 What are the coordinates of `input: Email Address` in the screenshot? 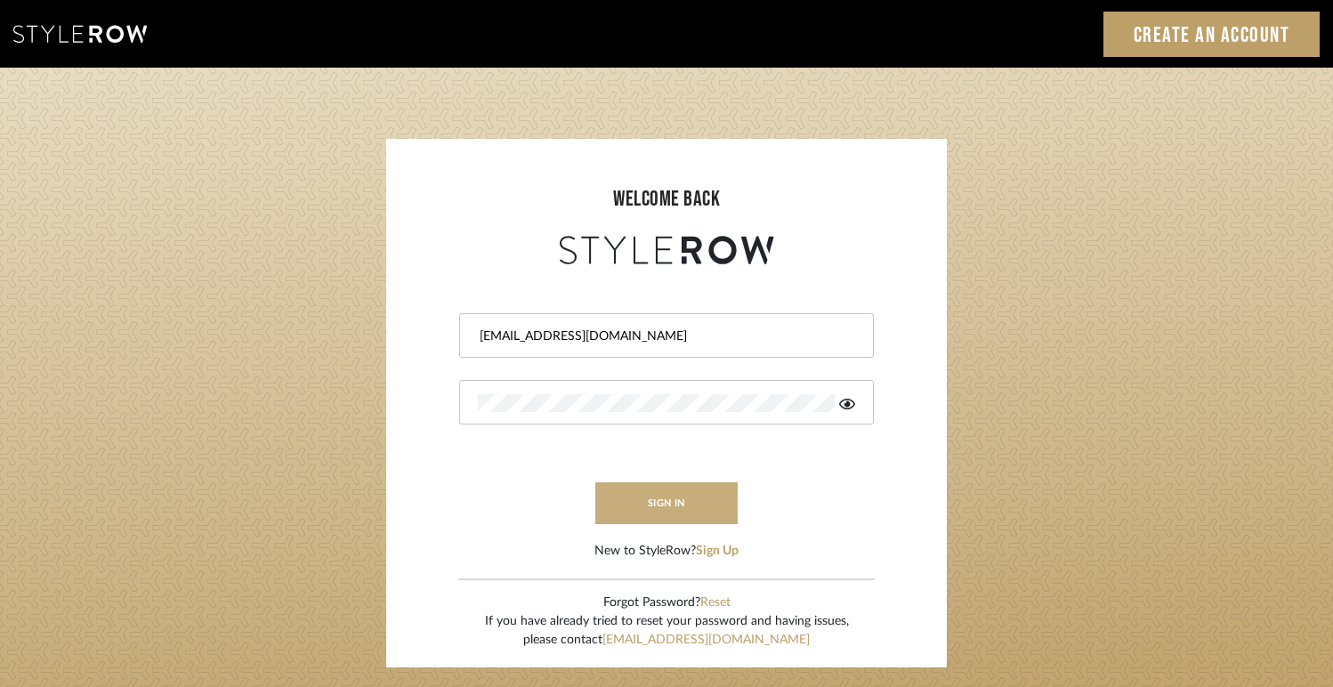 It's located at (664, 336).